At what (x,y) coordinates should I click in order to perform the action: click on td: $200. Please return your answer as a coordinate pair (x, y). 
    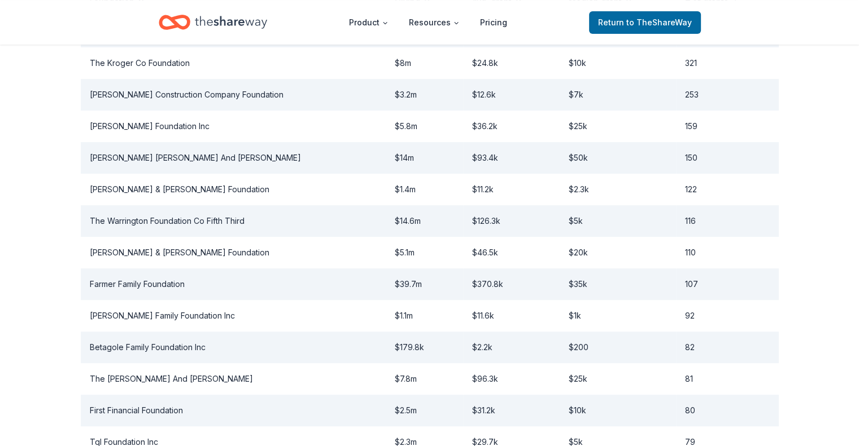
    Looking at the image, I should click on (617, 348).